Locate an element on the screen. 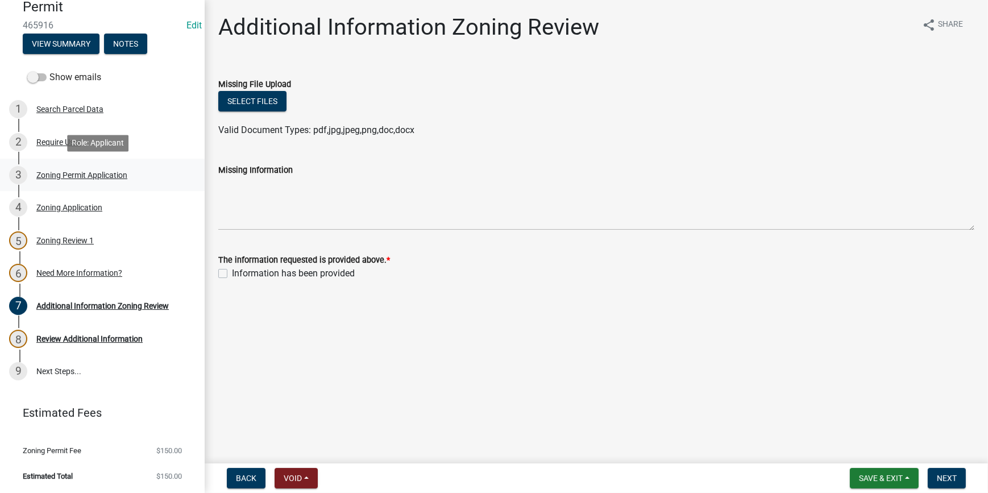 The height and width of the screenshot is (493, 988). label: Show emails is located at coordinates (64, 77).